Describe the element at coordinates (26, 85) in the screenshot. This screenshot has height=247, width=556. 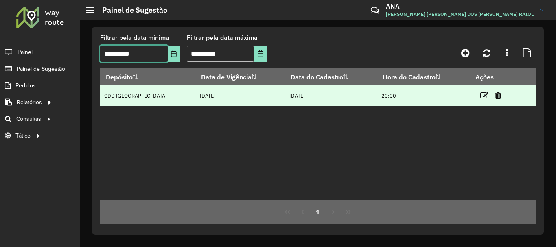
I see `span: Pedidos` at that location.